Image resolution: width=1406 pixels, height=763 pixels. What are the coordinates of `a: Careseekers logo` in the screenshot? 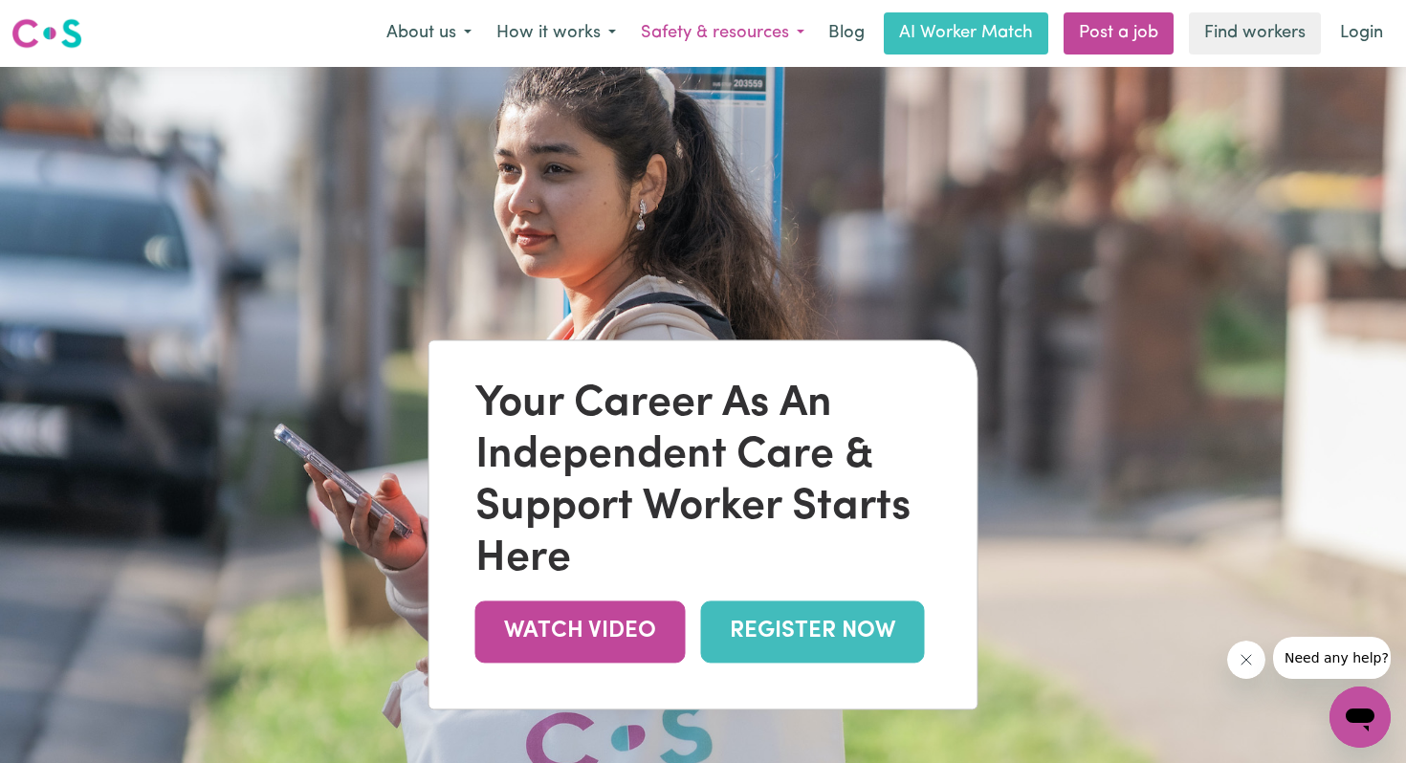 It's located at (47, 33).